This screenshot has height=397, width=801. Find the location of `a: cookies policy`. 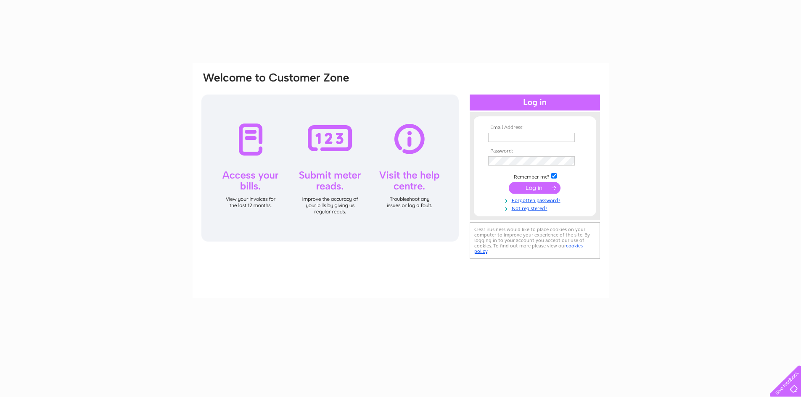

a: cookies policy is located at coordinates (528, 248).